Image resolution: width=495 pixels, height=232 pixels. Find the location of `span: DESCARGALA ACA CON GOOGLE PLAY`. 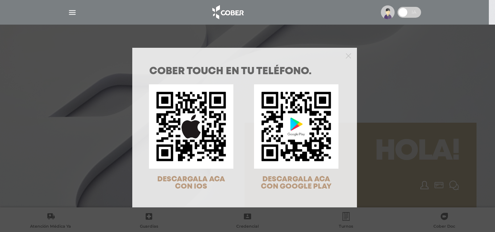

span: DESCARGALA ACA CON GOOGLE PLAY is located at coordinates (296, 183).